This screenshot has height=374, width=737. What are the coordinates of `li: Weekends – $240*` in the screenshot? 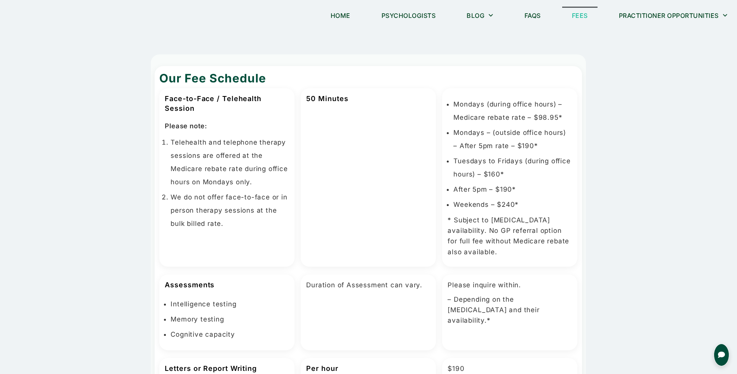 It's located at (512, 204).